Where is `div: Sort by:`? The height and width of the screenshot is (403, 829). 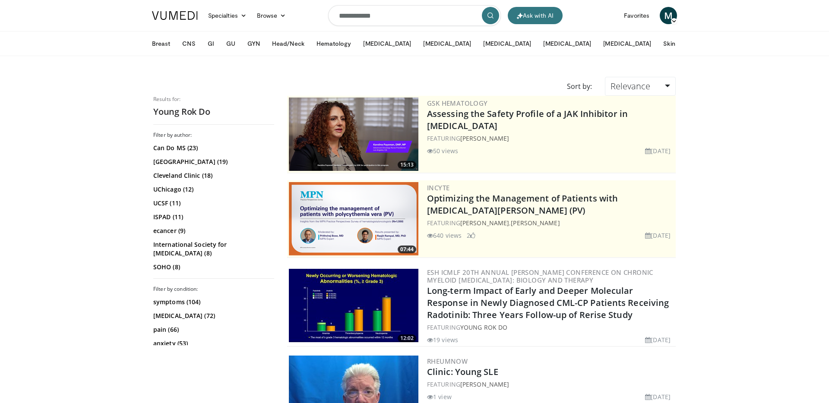
div: Sort by: is located at coordinates (579, 86).